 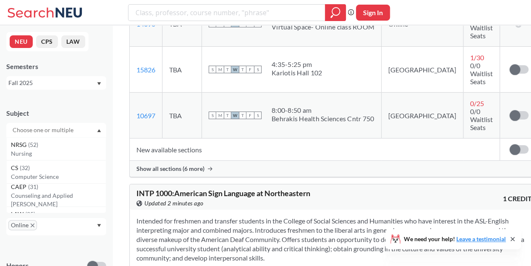 What do you see at coordinates (25, 167) in the screenshot?
I see `span: ( 32 )` at bounding box center [25, 167].